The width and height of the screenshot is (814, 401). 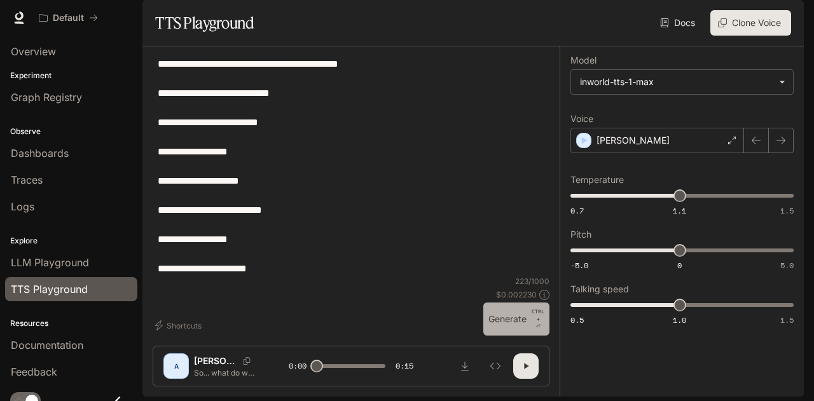 I want to click on p: Temperature, so click(x=597, y=180).